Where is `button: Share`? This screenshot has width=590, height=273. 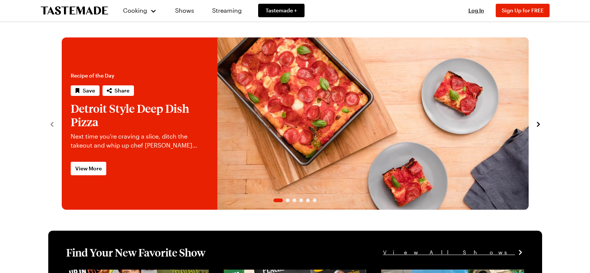 button: Share is located at coordinates (118, 91).